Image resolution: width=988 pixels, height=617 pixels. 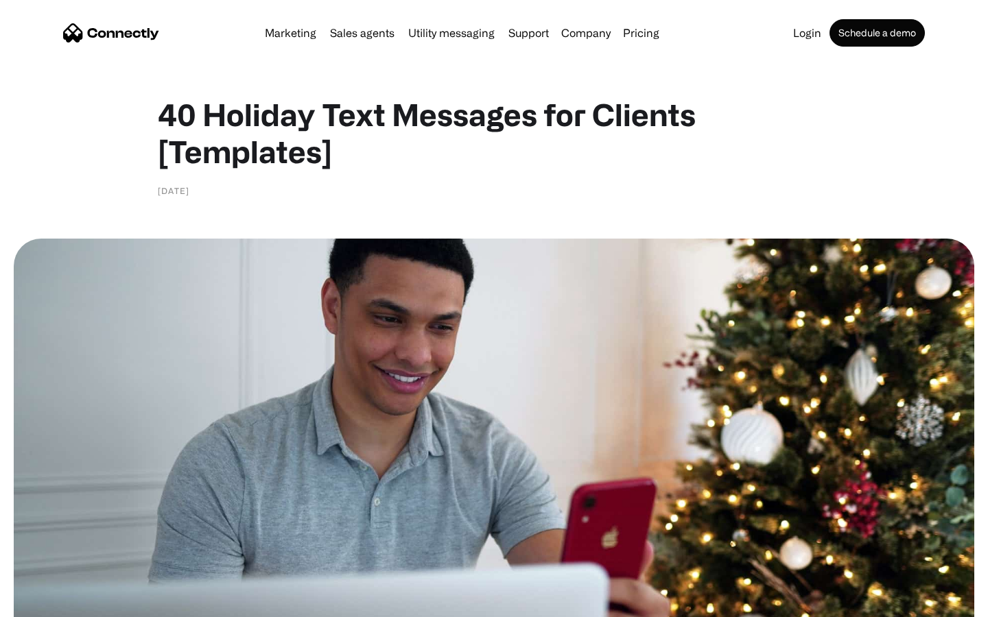 I want to click on a: Utility messaging, so click(x=451, y=33).